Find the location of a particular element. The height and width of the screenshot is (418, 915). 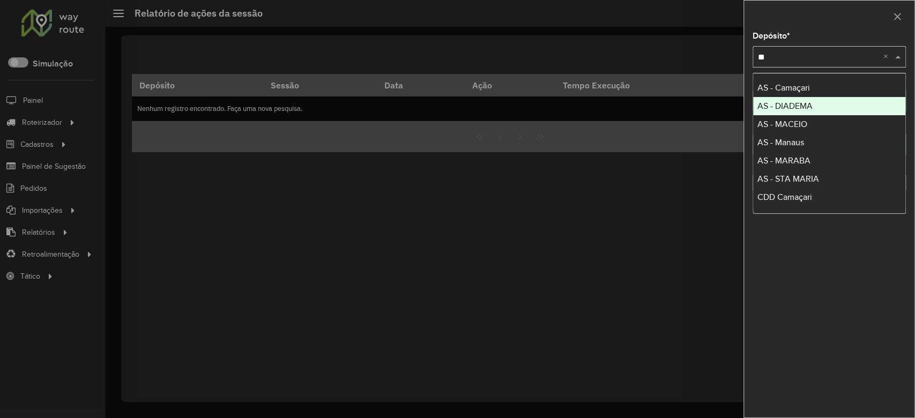

span: AS - MARABA is located at coordinates (783, 160).